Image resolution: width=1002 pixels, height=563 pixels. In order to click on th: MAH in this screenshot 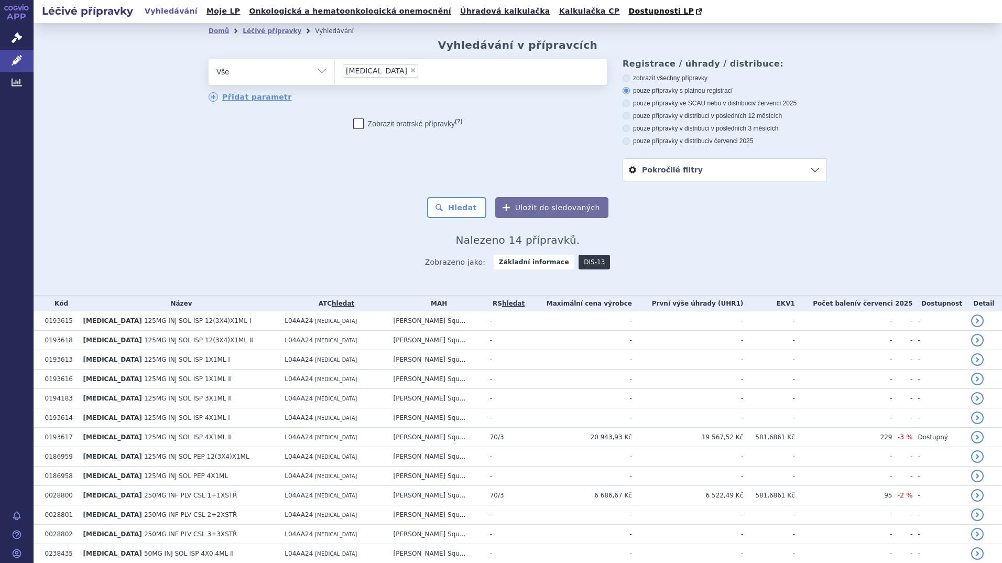, I will do `click(437, 304)`.